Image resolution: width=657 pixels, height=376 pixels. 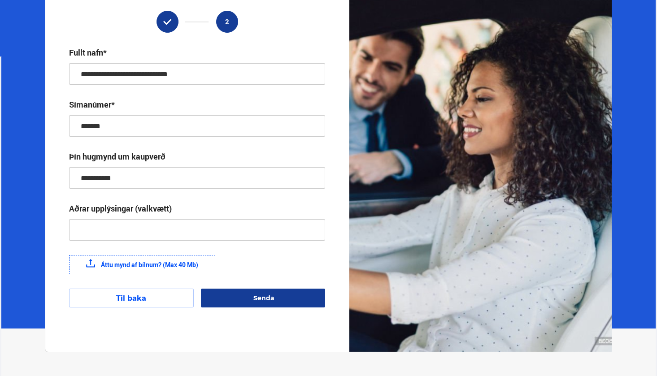 What do you see at coordinates (117, 157) in the screenshot?
I see `div: Þín hugmynd um kaupverð` at bounding box center [117, 157].